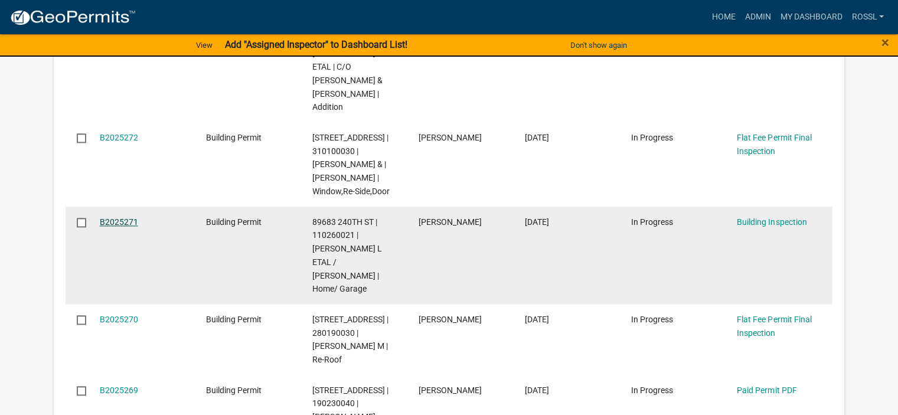 The width and height of the screenshot is (898, 415). Describe the element at coordinates (867, 17) in the screenshot. I see `a: RossL` at that location.